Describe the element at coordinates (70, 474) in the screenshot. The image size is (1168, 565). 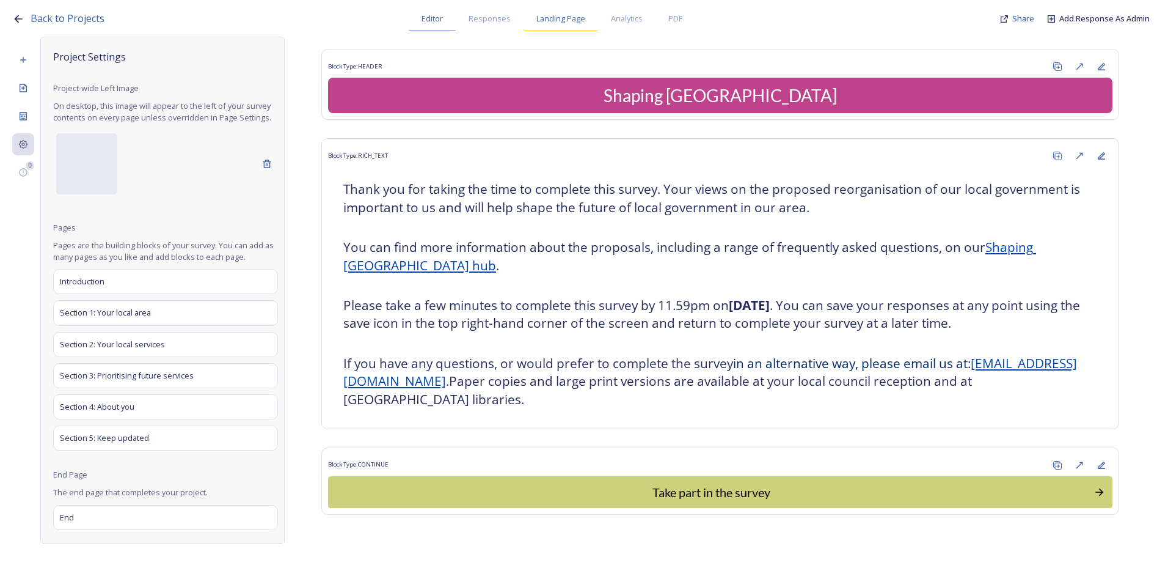
I see `span: End Page` at that location.